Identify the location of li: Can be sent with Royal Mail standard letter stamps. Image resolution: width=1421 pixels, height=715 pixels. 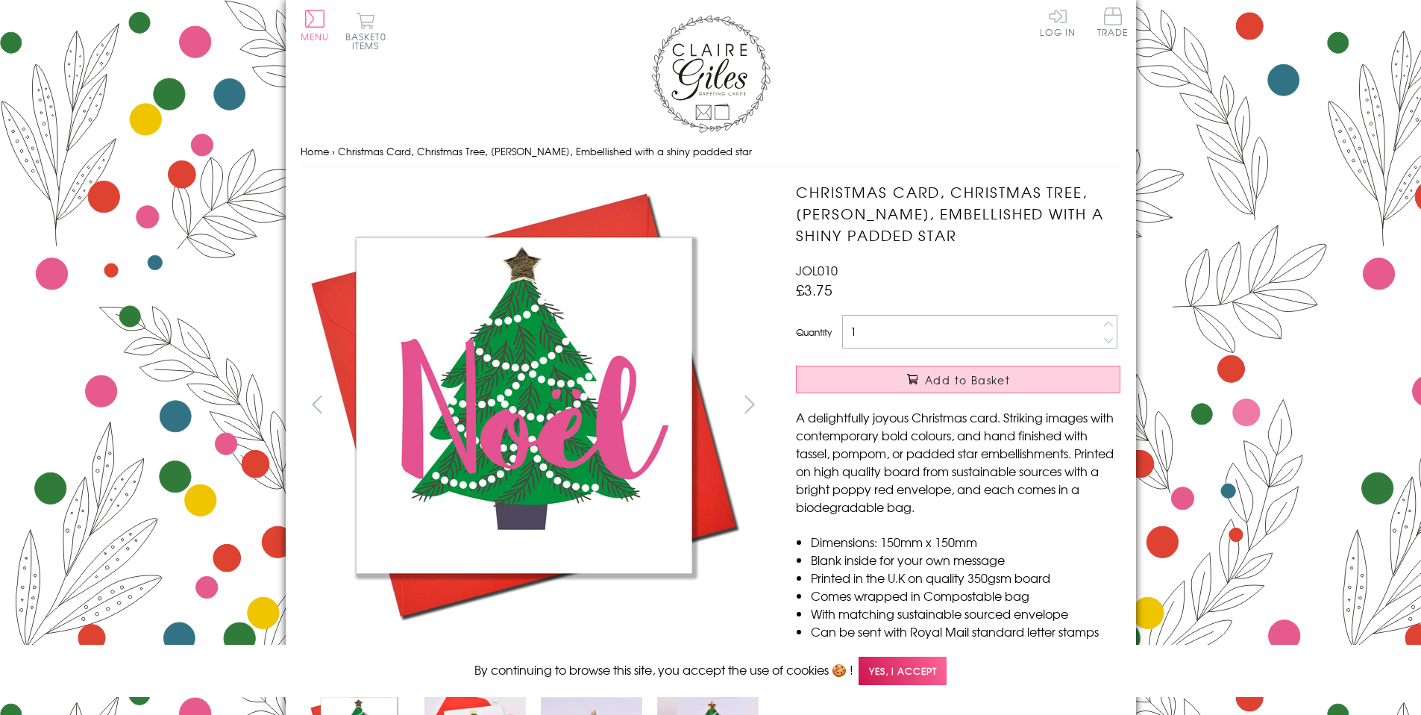
(965, 631).